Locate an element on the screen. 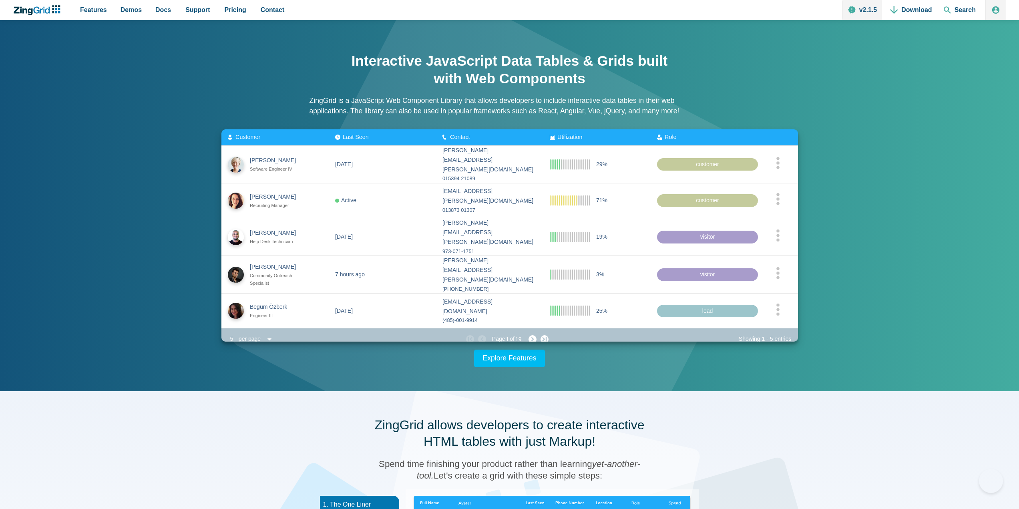  div: Active is located at coordinates (346, 201).